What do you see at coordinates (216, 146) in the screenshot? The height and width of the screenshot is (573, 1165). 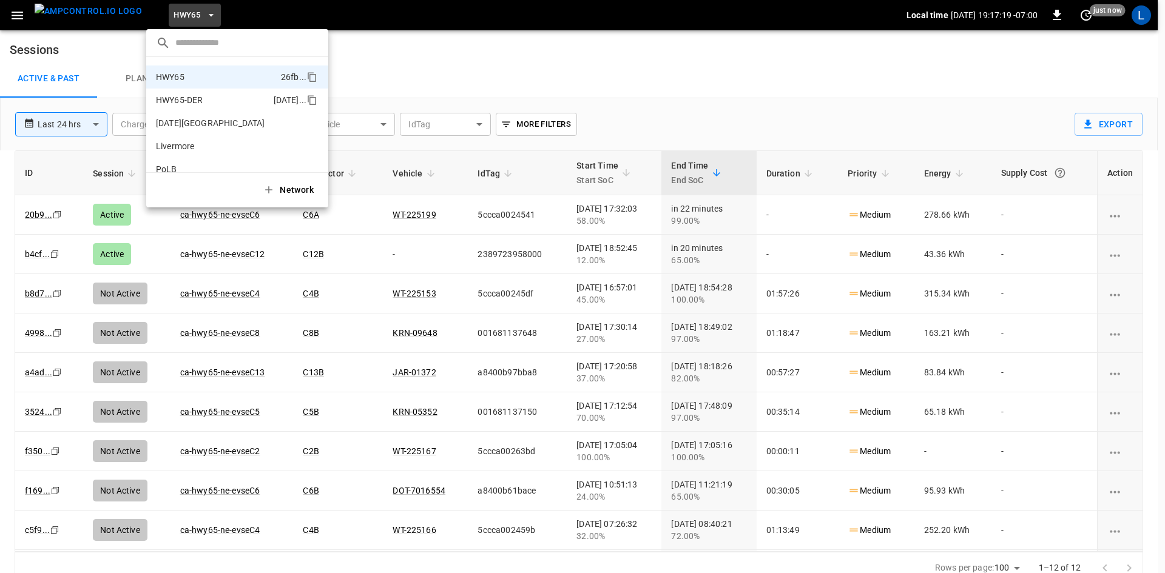 I see `p: Livermore` at bounding box center [216, 146].